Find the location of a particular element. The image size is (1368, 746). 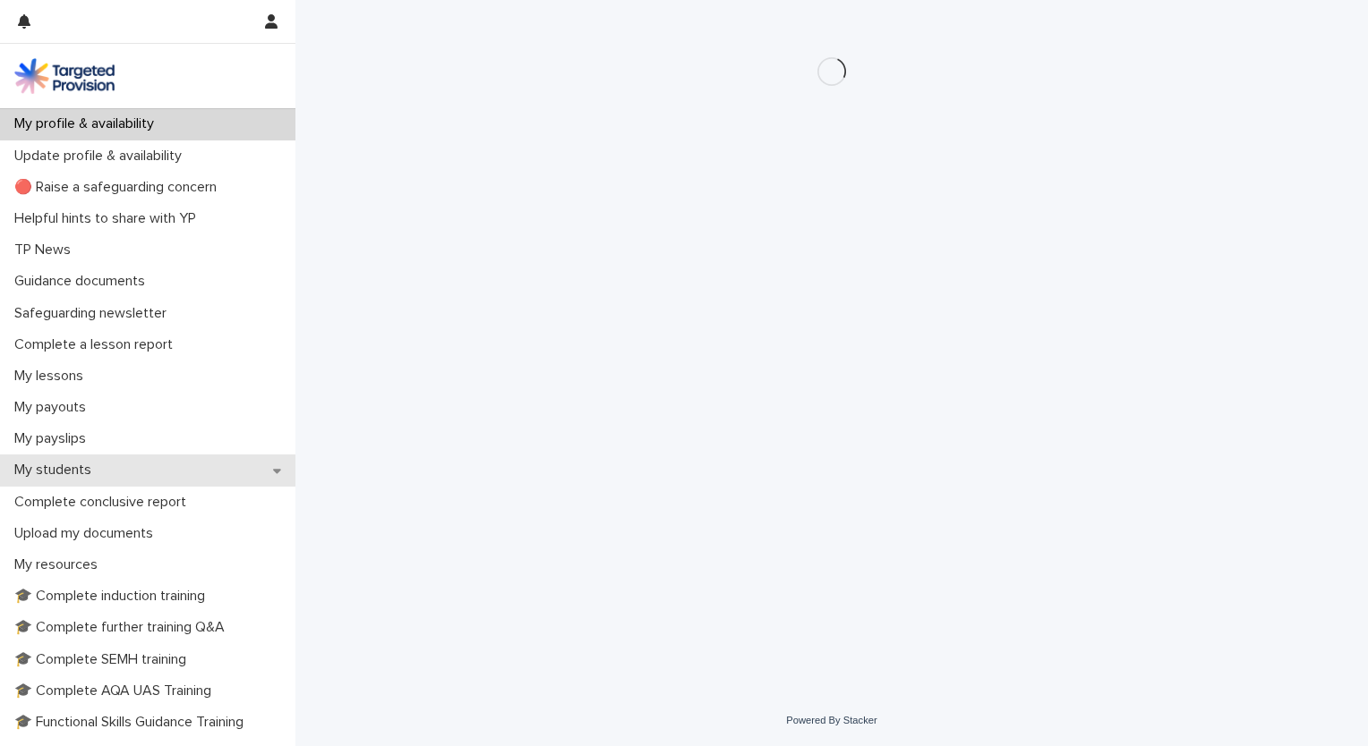

p: TP News is located at coordinates (46, 250).